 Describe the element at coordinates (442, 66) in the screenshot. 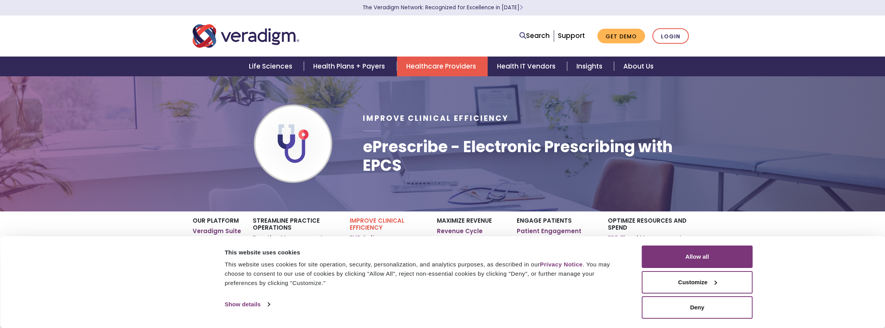

I see `a: Healthcare Providers` at that location.